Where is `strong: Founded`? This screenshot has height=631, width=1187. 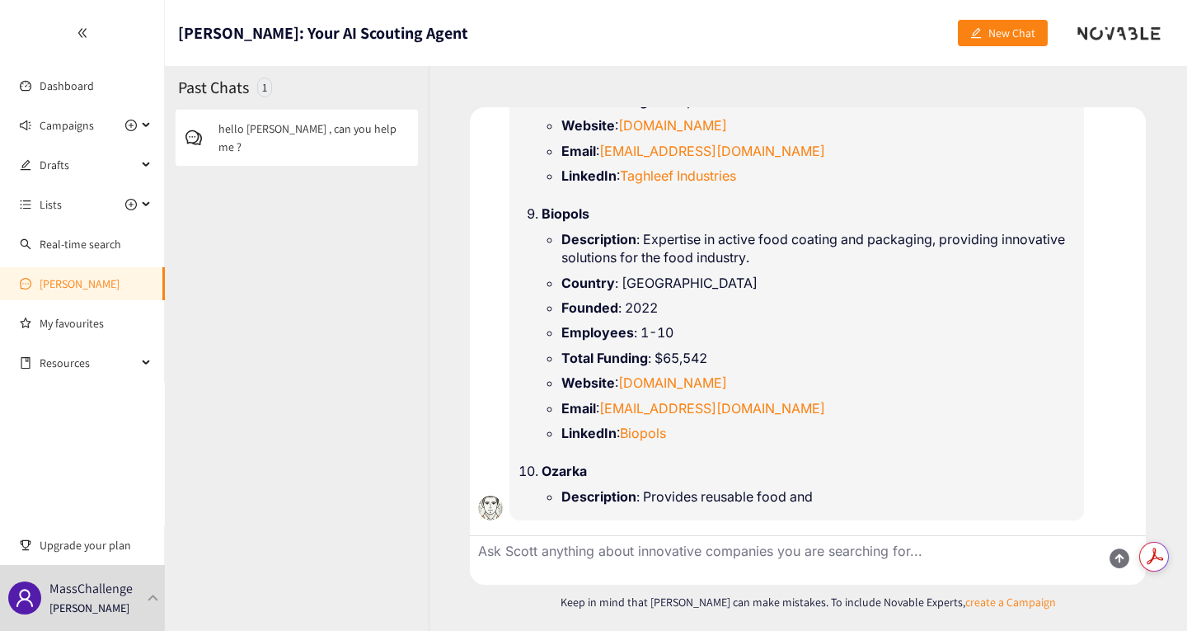 strong: Founded is located at coordinates (590, 308).